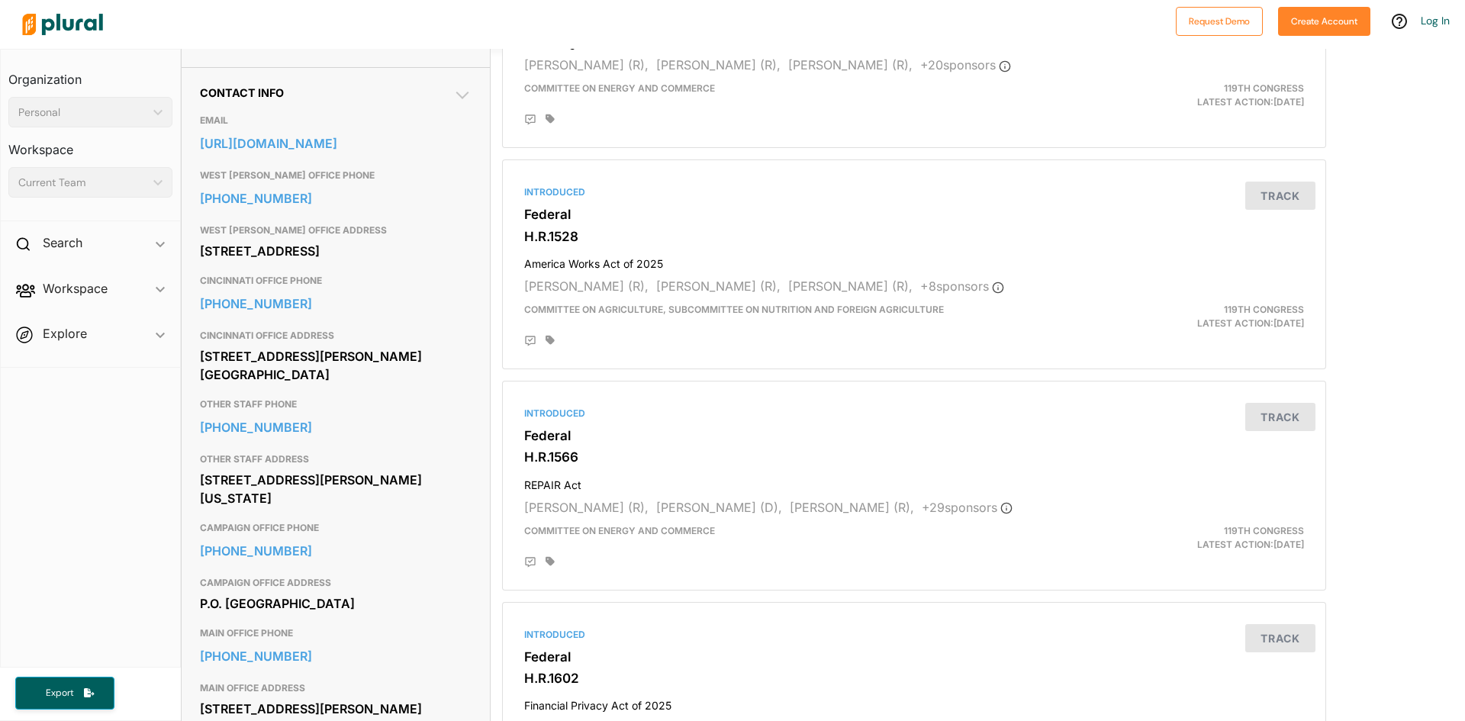 Image resolution: width=1465 pixels, height=721 pixels. What do you see at coordinates (63, 243) in the screenshot?
I see `h2: Search` at bounding box center [63, 243].